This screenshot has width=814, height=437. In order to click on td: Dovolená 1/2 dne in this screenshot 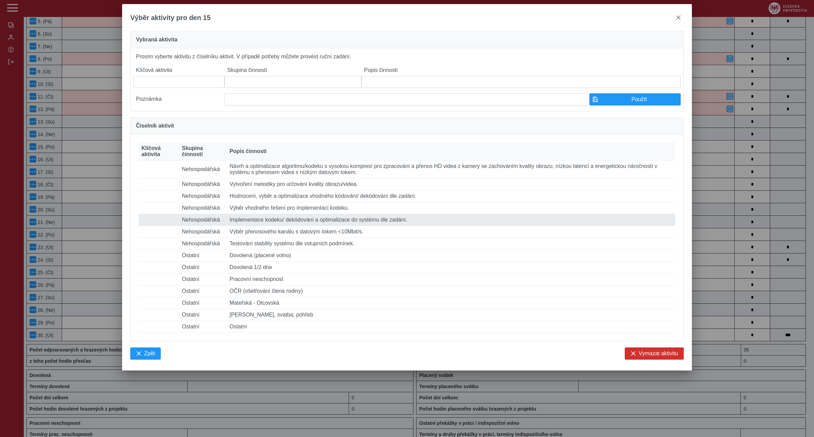, I will do `click(451, 267)`.